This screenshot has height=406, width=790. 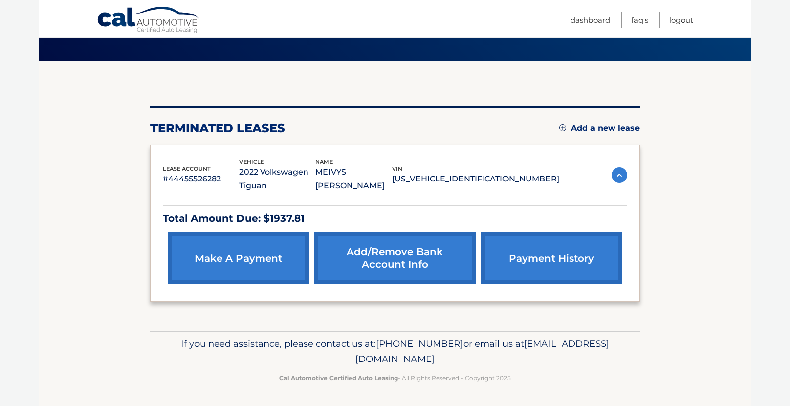 I want to click on a: Add a new lease, so click(x=599, y=128).